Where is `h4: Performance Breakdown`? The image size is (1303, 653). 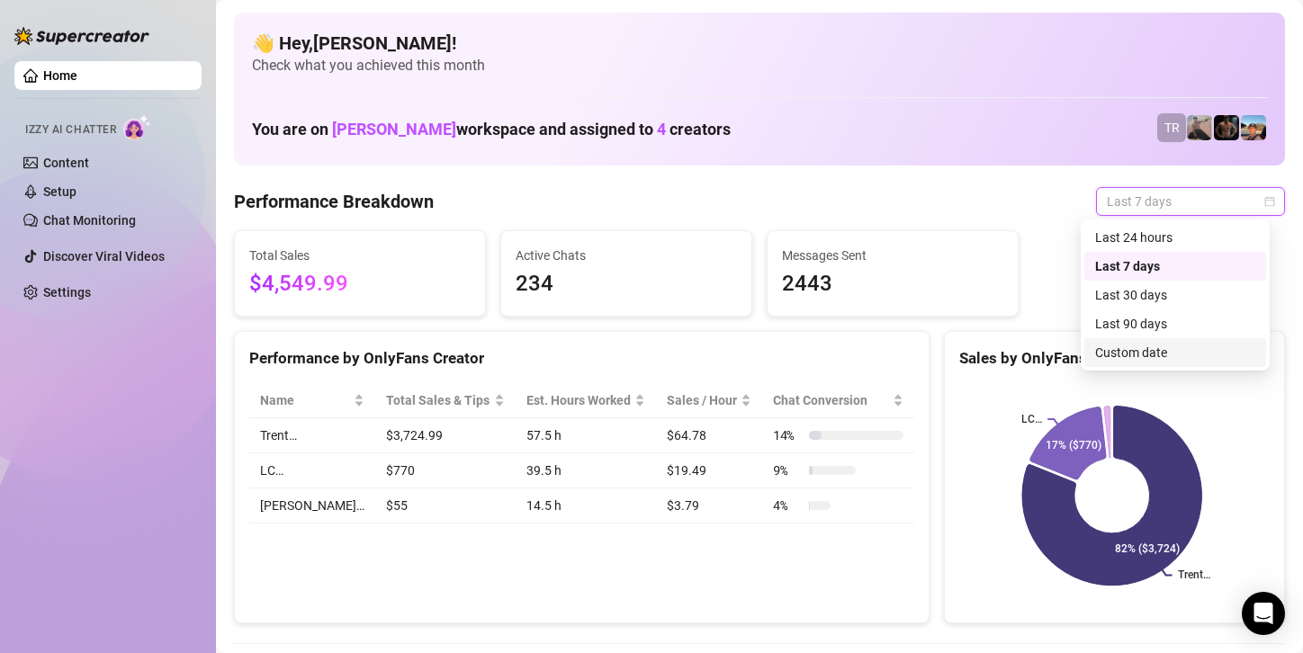
h4: Performance Breakdown is located at coordinates (334, 202).